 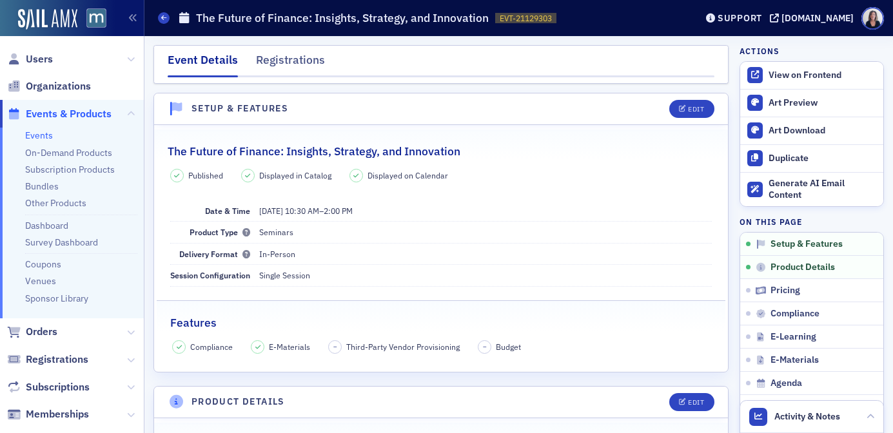 What do you see at coordinates (803, 268) in the screenshot?
I see `span: Product Details` at bounding box center [803, 268].